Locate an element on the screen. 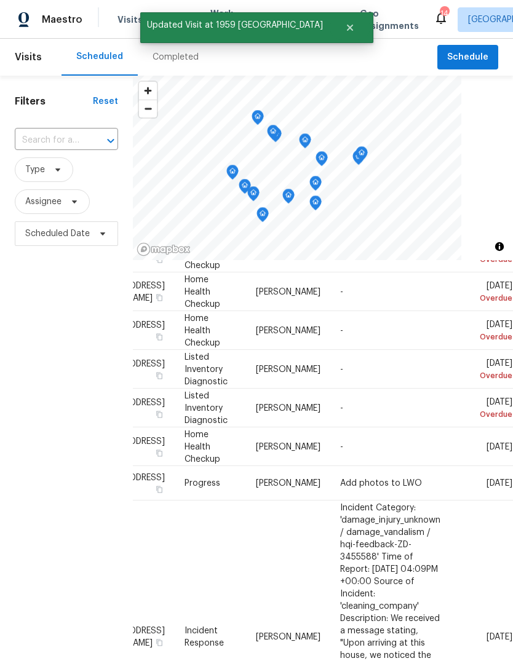  div: Scheduled is located at coordinates (100, 57).